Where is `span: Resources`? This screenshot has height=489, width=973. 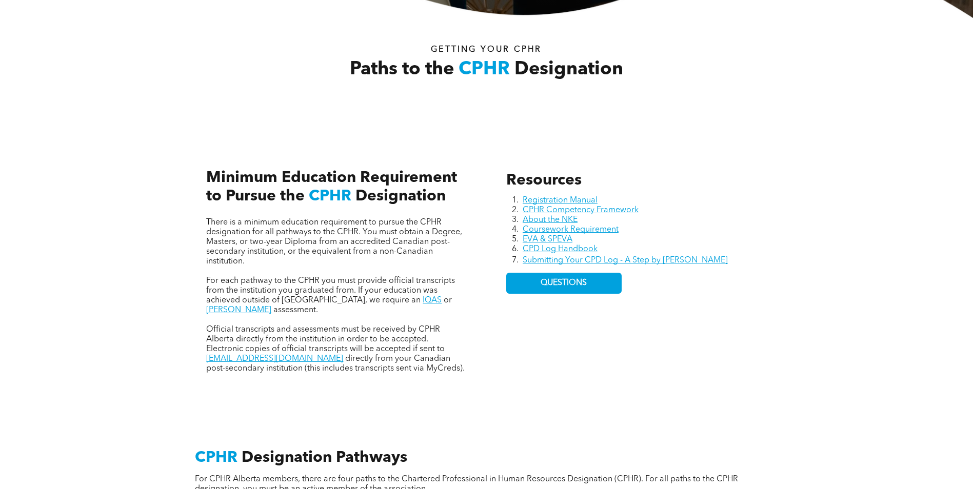
span: Resources is located at coordinates (544, 181).